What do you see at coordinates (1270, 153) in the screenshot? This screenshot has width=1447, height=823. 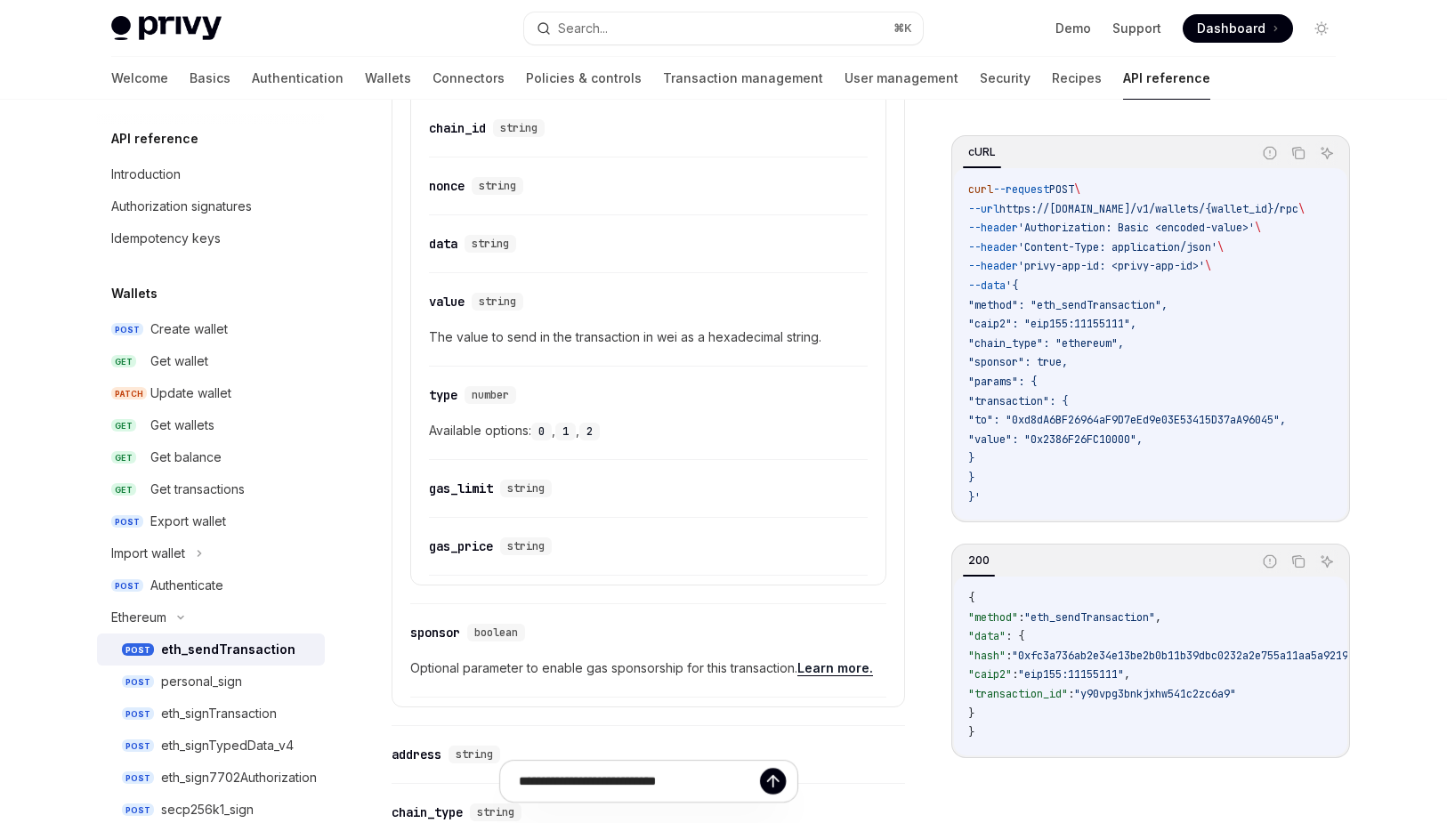 I see `button: Report incorrect code` at bounding box center [1270, 153].